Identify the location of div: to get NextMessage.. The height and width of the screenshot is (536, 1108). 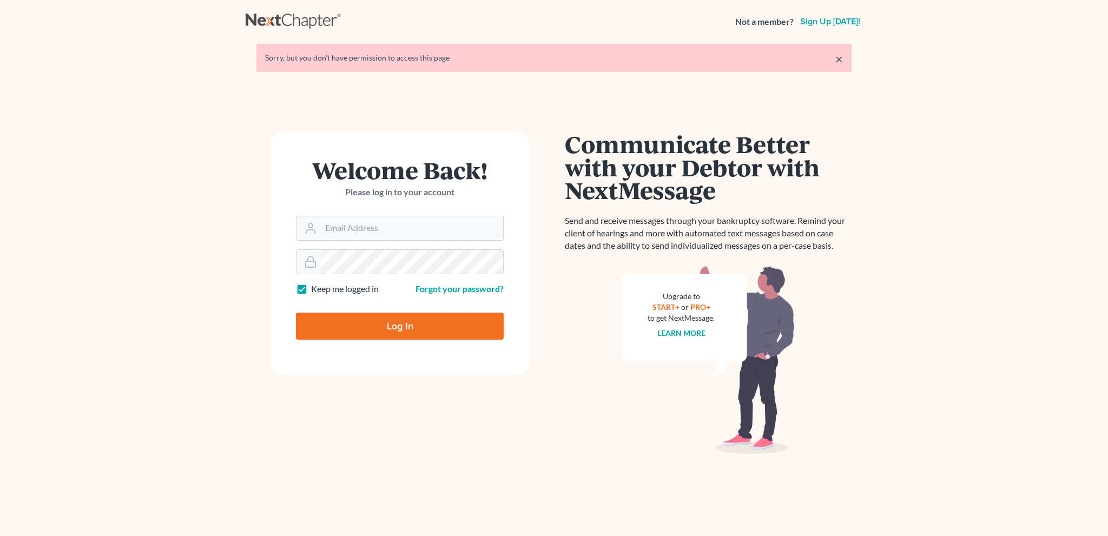
(681, 318).